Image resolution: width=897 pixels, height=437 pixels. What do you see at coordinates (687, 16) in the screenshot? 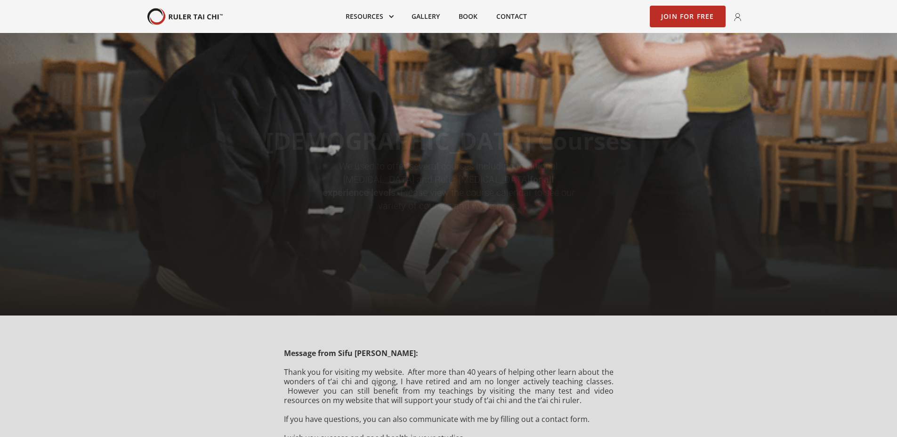
I see `a: Join for Free` at bounding box center [687, 16].